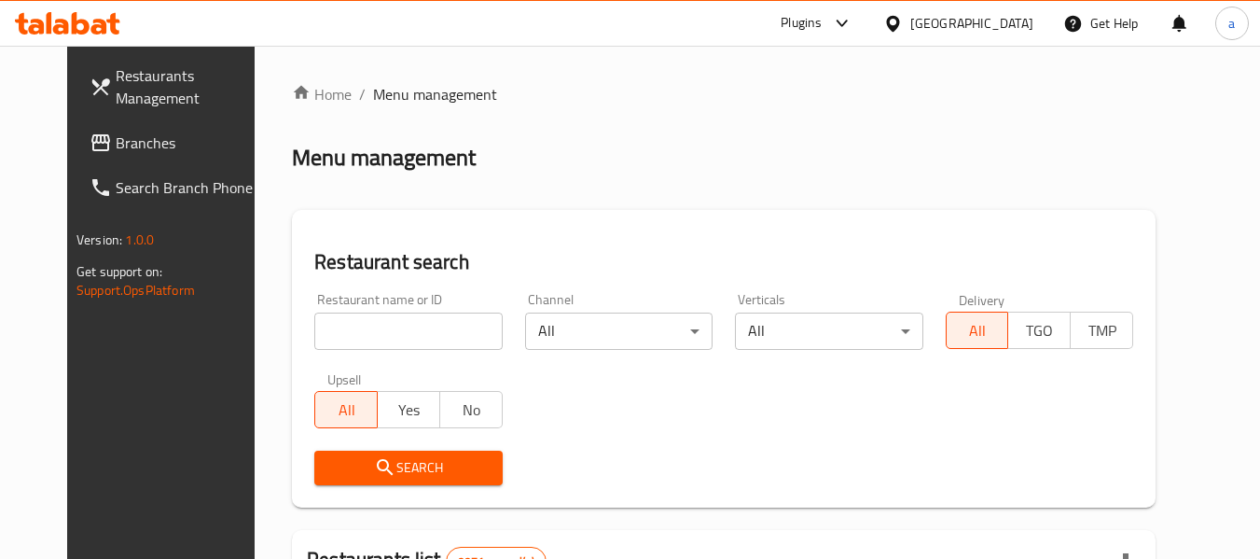 Image resolution: width=1260 pixels, height=559 pixels. I want to click on span: TGO, so click(1039, 330).